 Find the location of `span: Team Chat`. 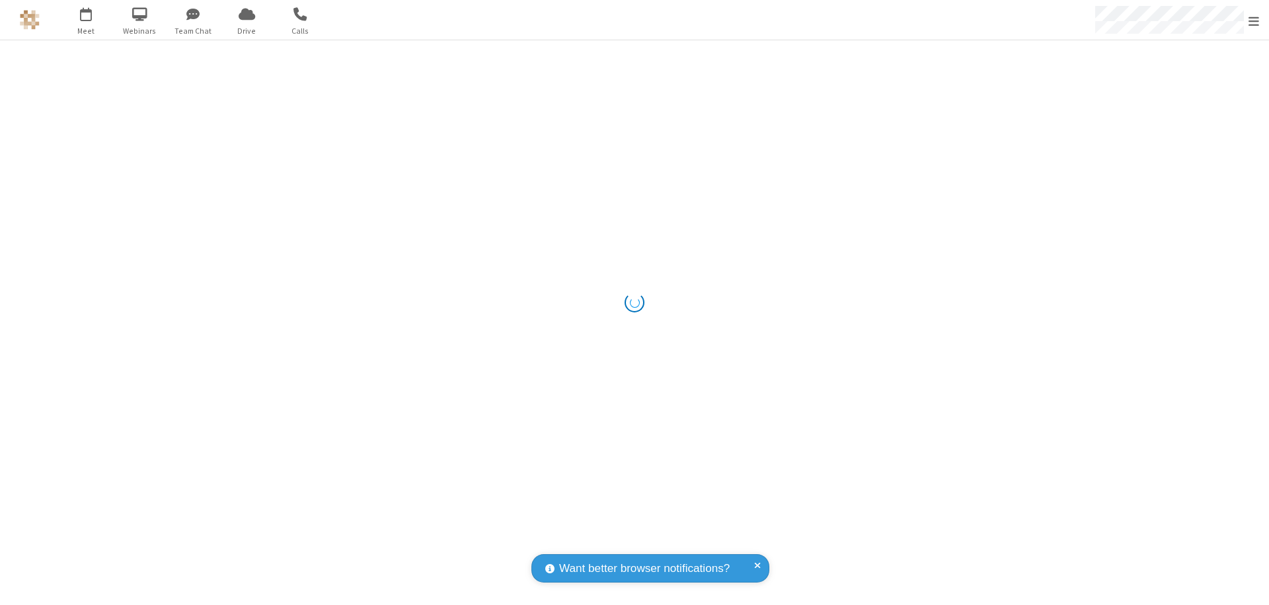

span: Team Chat is located at coordinates (193, 31).